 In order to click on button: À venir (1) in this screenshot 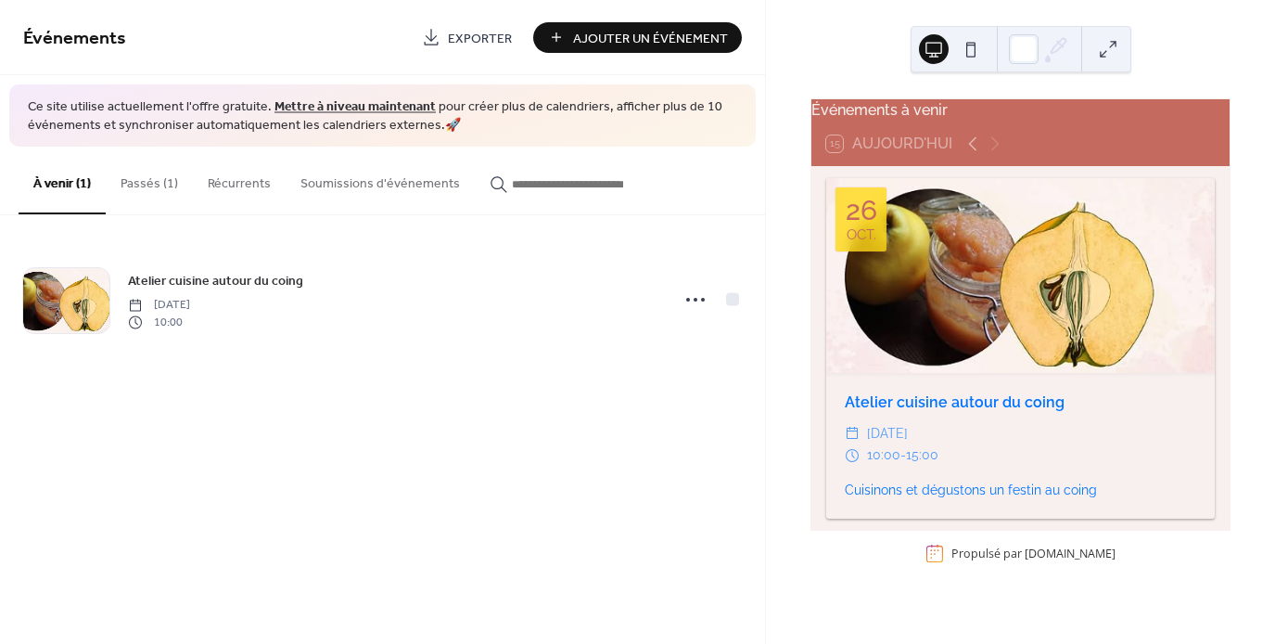, I will do `click(62, 180)`.